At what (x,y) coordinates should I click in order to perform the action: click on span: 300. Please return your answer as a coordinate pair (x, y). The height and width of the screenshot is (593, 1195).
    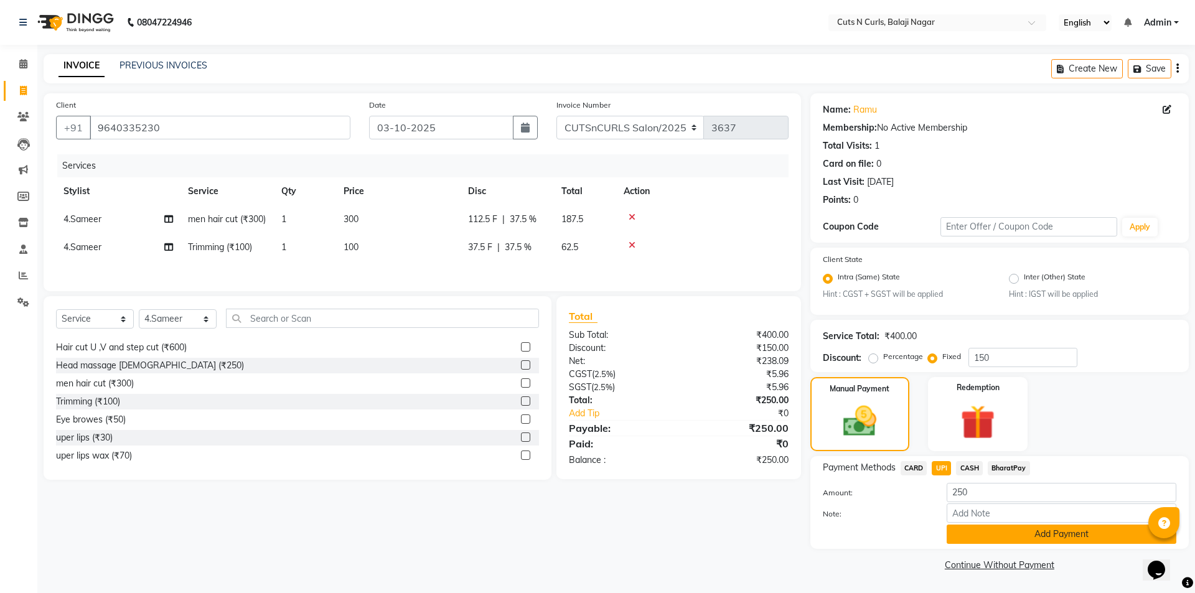
    Looking at the image, I should click on (351, 219).